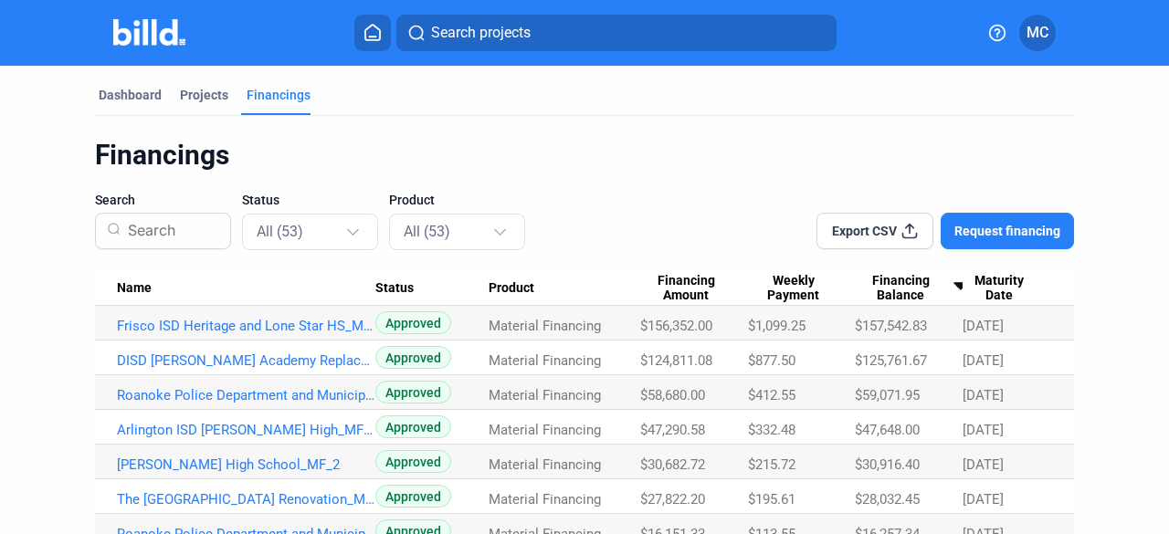 The width and height of the screenshot is (1169, 534). What do you see at coordinates (772, 465) in the screenshot?
I see `span: $215.72` at bounding box center [772, 465].